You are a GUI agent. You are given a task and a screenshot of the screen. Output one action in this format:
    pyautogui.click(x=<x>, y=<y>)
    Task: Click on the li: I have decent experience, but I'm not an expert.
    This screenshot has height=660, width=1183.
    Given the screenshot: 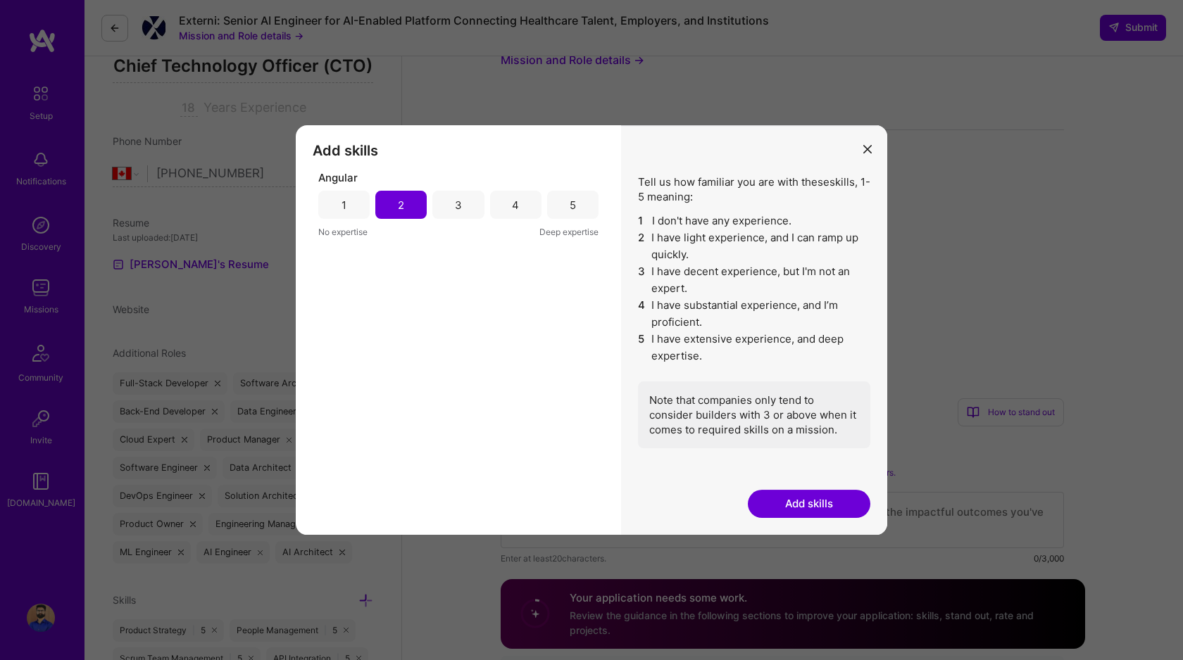 What is the action you would take?
    pyautogui.click(x=754, y=280)
    